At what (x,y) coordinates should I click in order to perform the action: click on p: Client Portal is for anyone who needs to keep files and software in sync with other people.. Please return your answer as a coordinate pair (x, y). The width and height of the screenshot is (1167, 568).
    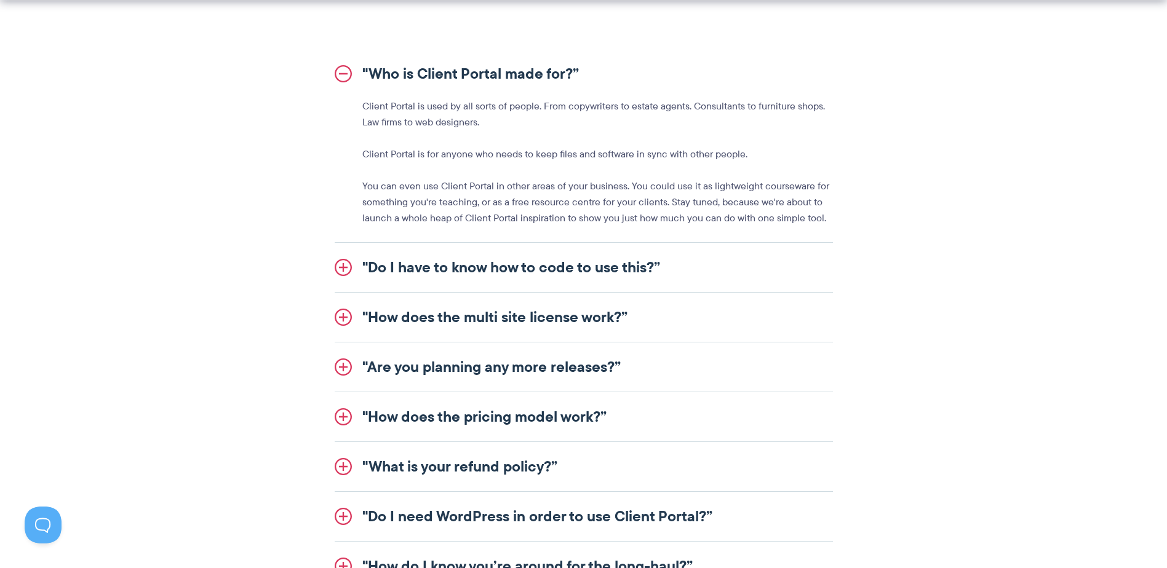
    Looking at the image, I should click on (597, 154).